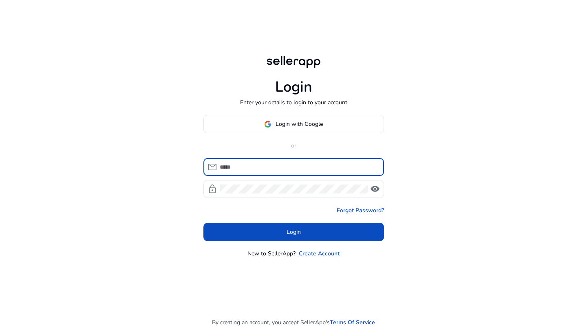 The width and height of the screenshot is (587, 334). What do you see at coordinates (319, 254) in the screenshot?
I see `a: Create Account` at bounding box center [319, 254].